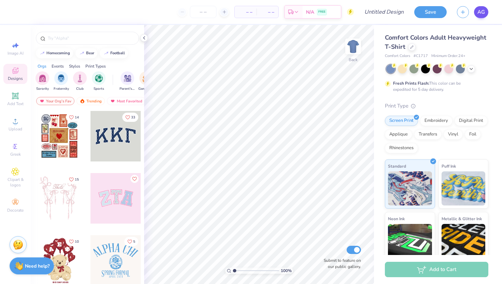 This screenshot has height=284, width=502. Describe the element at coordinates (15, 211) in the screenshot. I see `span: Decorate` at that location.